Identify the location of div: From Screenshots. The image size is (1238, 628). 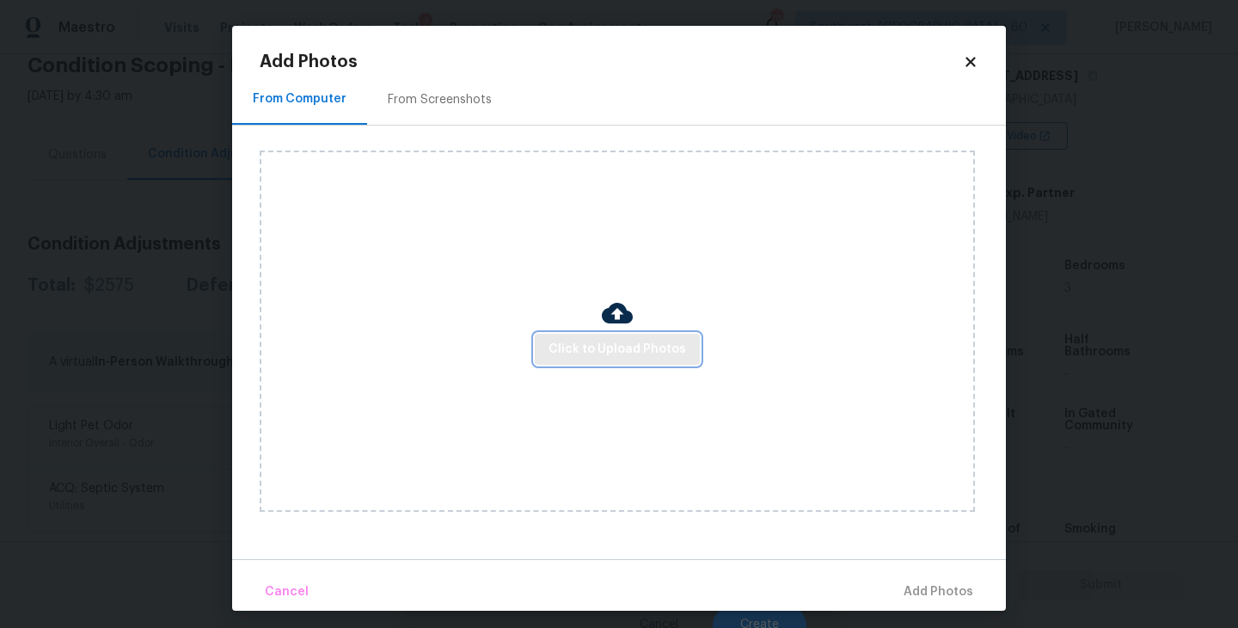
(439, 100).